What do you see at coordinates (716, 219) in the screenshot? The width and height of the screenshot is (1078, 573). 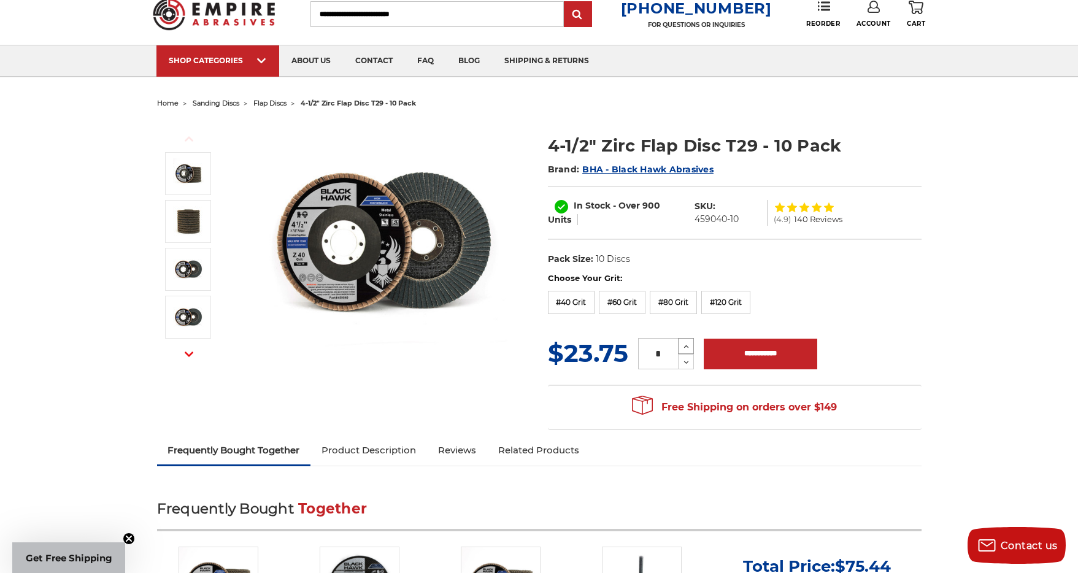 I see `dd: 459040-10` at bounding box center [716, 219].